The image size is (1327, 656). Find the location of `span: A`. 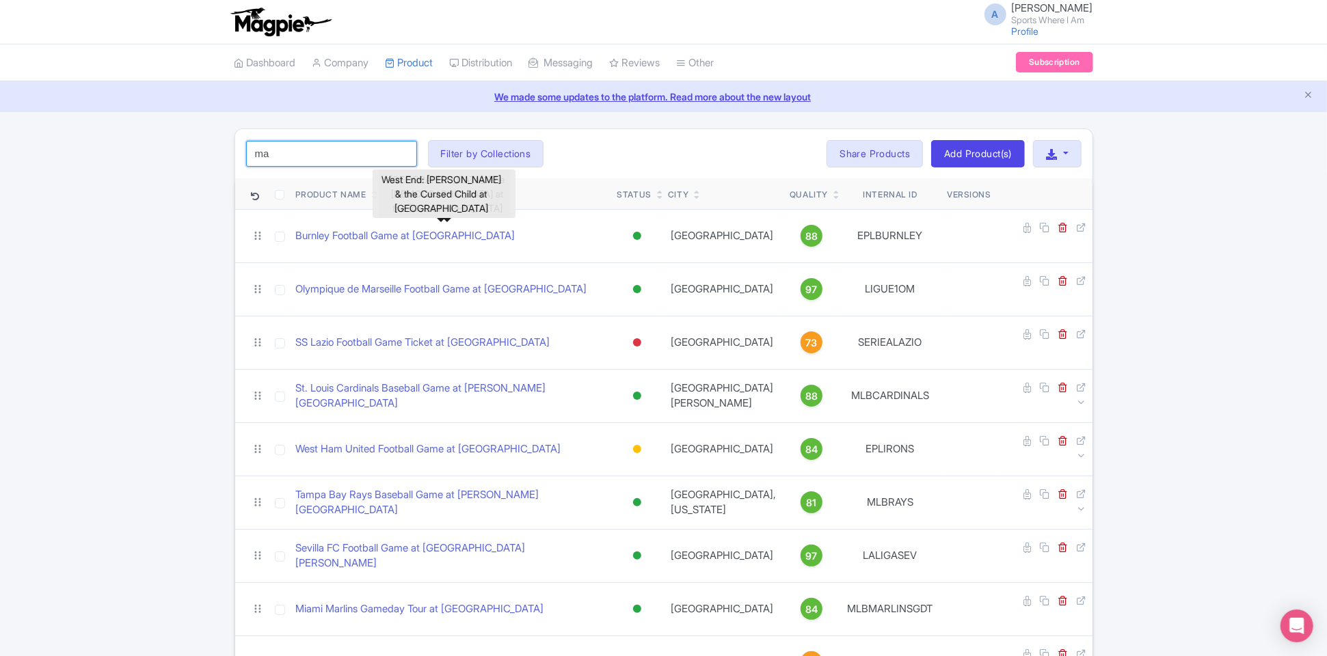

span: A is located at coordinates (995, 14).